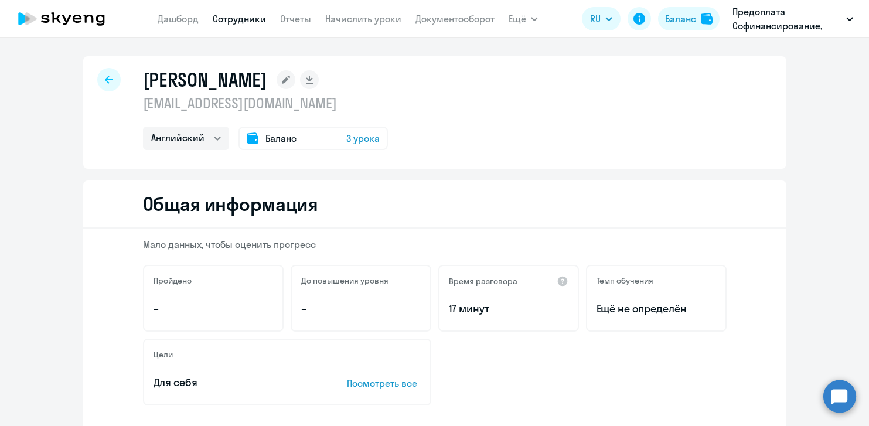 The height and width of the screenshot is (426, 869). I want to click on button: Ещё, so click(524, 19).